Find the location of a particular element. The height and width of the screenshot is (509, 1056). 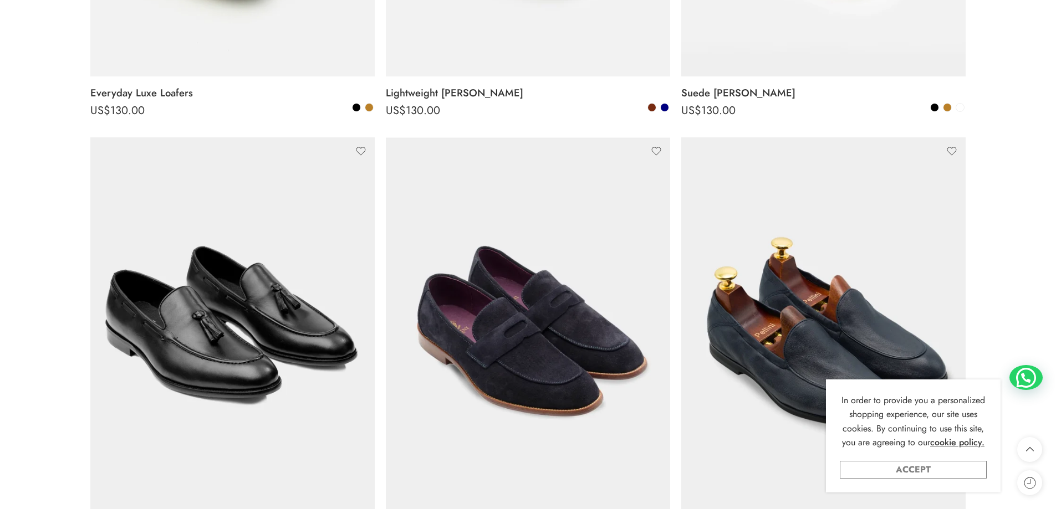

a: Everyday Luxe Loafers is located at coordinates (232, 93).